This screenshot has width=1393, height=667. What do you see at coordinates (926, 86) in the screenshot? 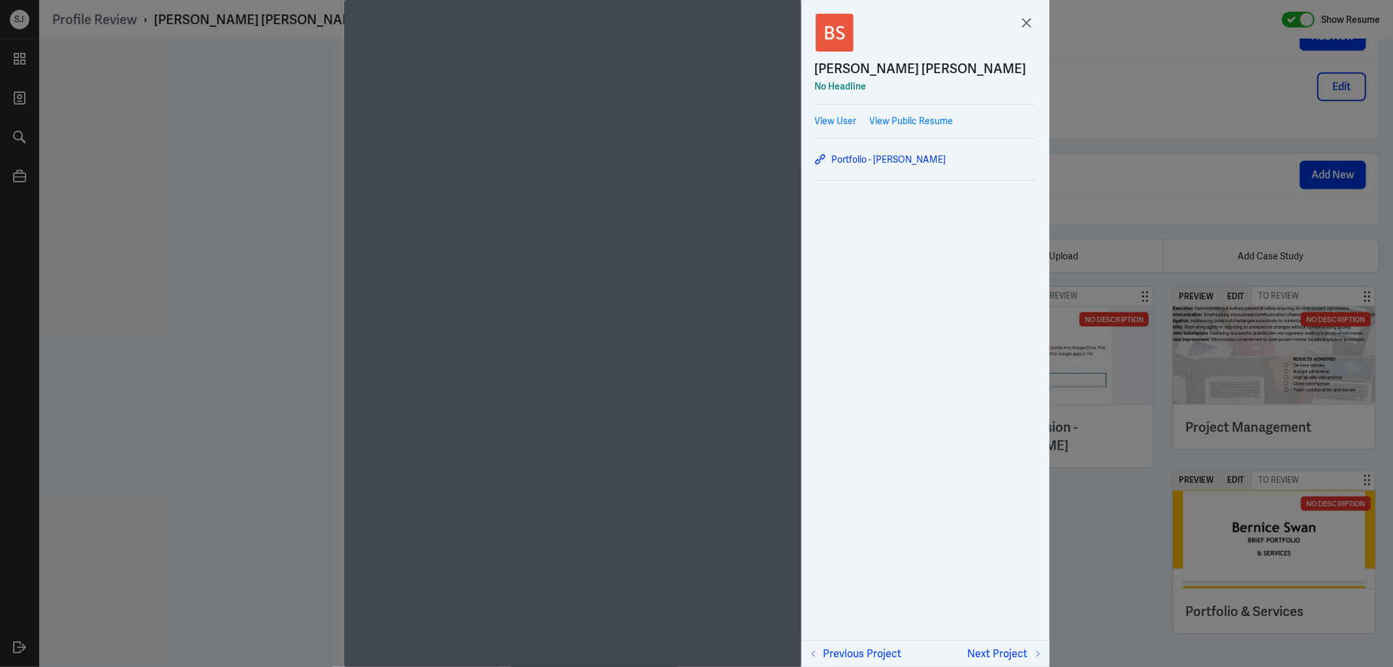
I see `div: No Headline` at bounding box center [926, 86].